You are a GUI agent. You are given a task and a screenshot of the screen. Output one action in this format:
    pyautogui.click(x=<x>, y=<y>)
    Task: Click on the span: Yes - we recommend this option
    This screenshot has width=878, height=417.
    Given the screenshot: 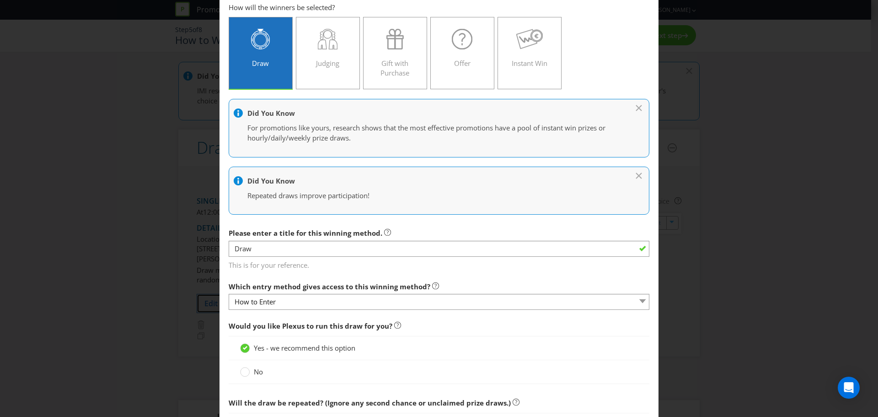 What is the action you would take?
    pyautogui.click(x=305, y=348)
    